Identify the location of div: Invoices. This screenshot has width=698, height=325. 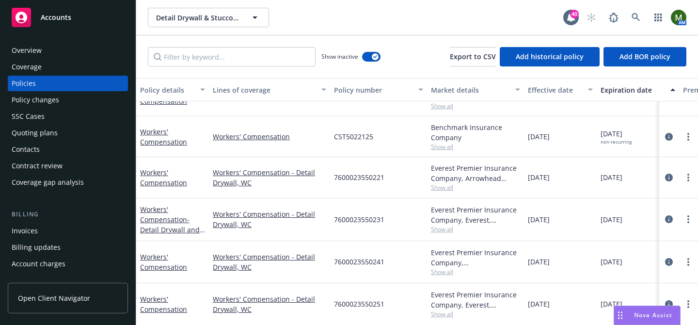
(25, 231).